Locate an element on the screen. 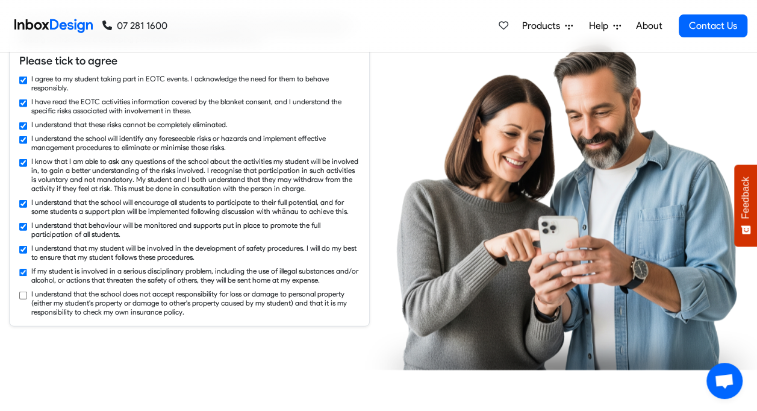  label: I understand that the school will encourage all students to participate to their full potential, ... is located at coordinates (195, 207).